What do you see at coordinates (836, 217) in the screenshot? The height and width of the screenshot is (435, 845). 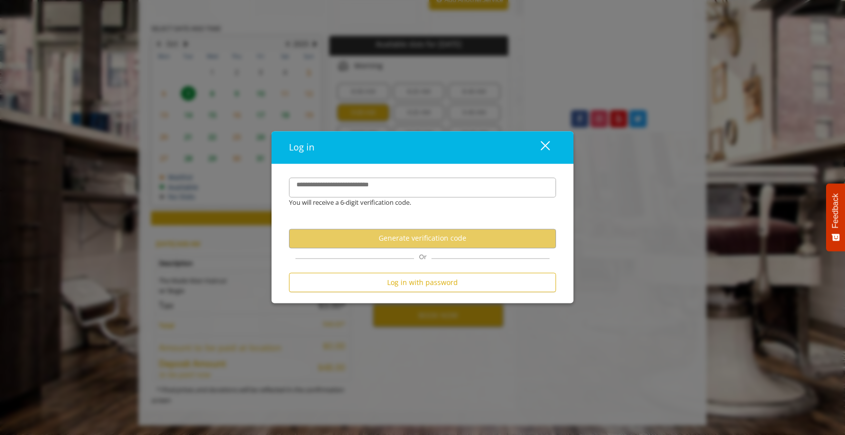 I see `button: Feedback - Show survey` at bounding box center [836, 217].